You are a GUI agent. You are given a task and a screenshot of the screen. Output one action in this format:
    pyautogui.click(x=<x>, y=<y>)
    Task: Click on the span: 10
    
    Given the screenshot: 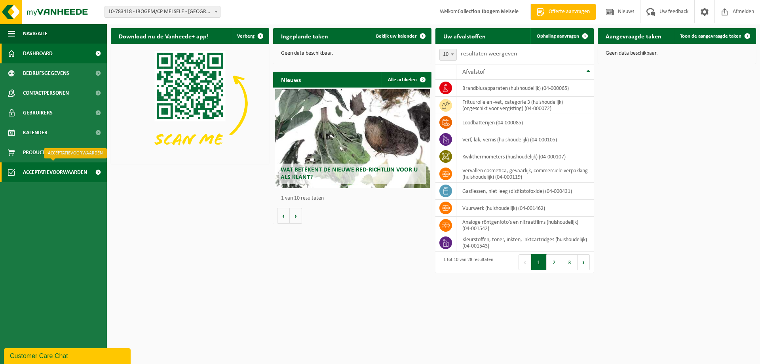 What is the action you would take?
    pyautogui.click(x=448, y=55)
    